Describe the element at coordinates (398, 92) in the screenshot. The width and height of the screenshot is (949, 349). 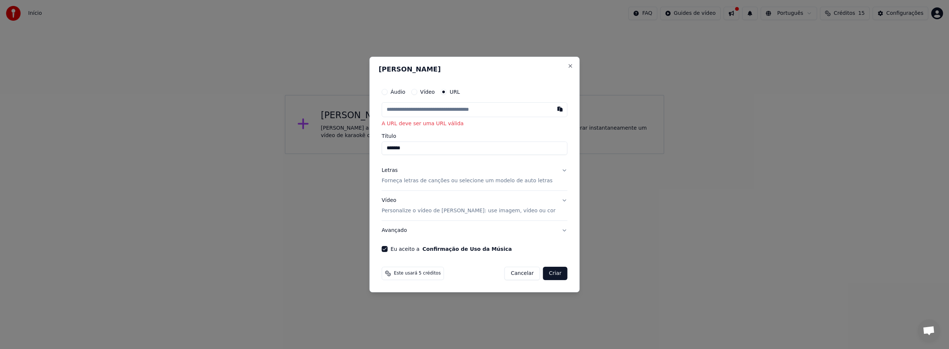
I see `label: Áudio` at that location.